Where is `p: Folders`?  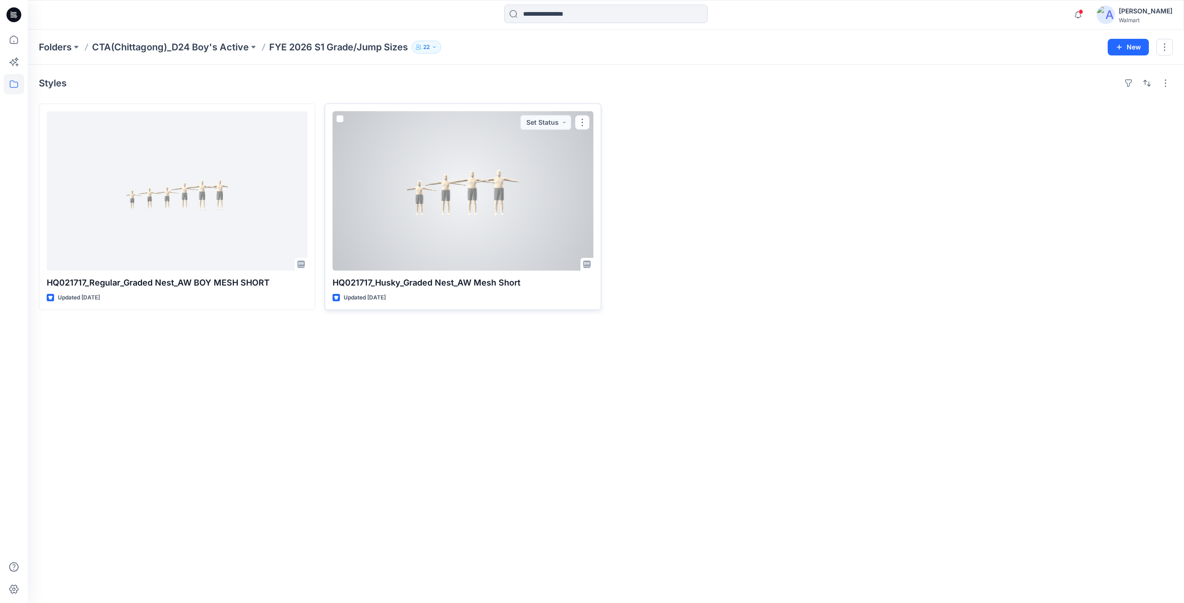 p: Folders is located at coordinates (55, 47).